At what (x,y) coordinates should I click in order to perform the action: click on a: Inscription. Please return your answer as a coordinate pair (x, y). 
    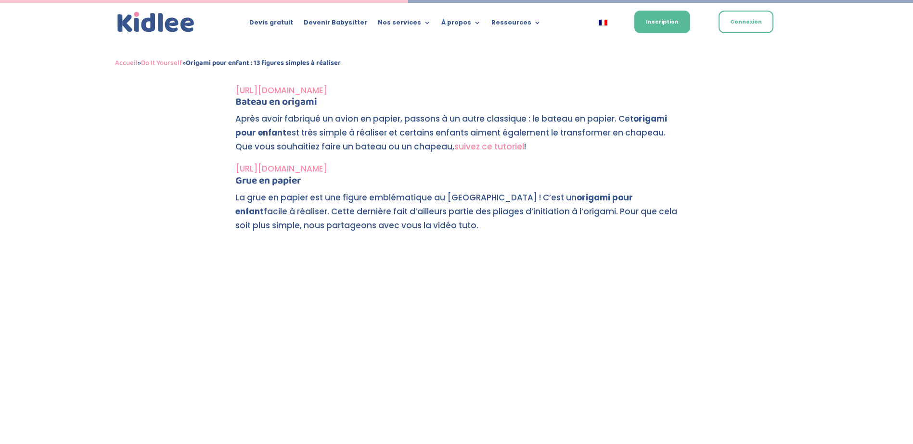
    Looking at the image, I should click on (662, 22).